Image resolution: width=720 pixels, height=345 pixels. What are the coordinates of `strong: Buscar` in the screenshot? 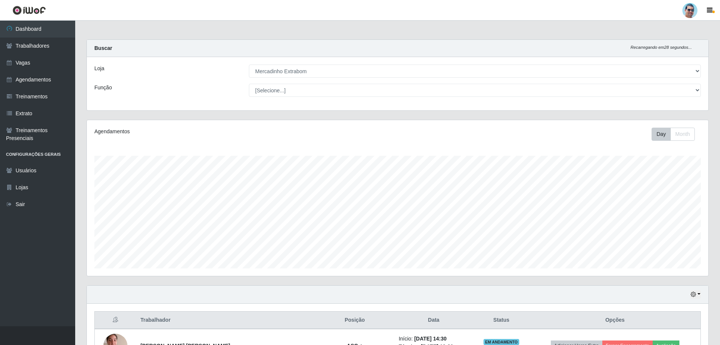 It's located at (103, 48).